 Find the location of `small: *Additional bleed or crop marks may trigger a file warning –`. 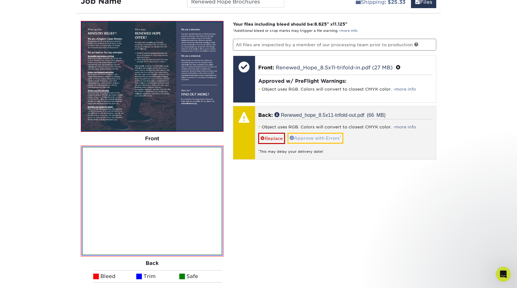

small: *Additional bleed or crop marks may trigger a file warning – is located at coordinates (295, 31).